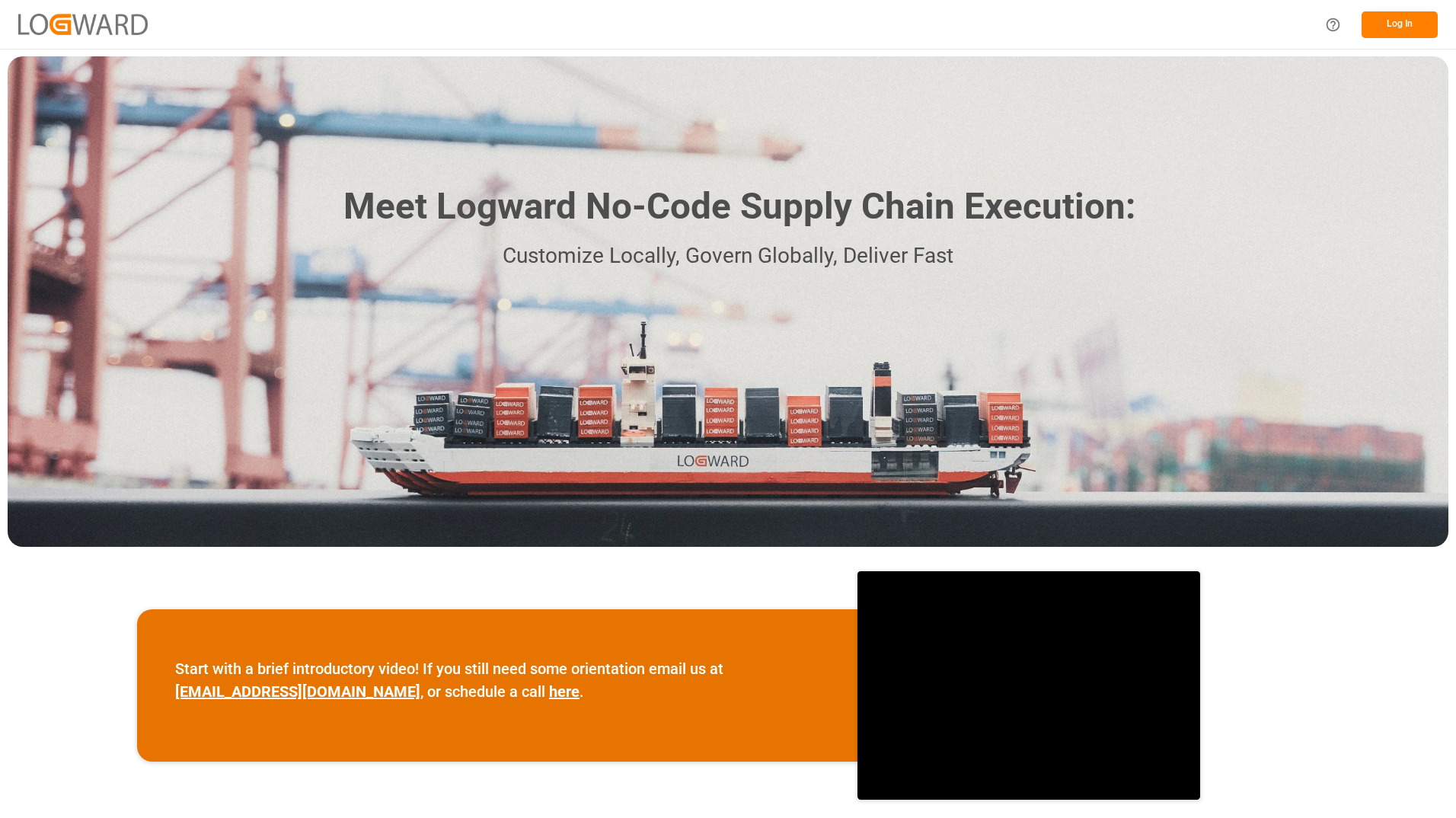 This screenshot has width=1456, height=818. What do you see at coordinates (1333, 25) in the screenshot?
I see `button: Help Center` at bounding box center [1333, 25].